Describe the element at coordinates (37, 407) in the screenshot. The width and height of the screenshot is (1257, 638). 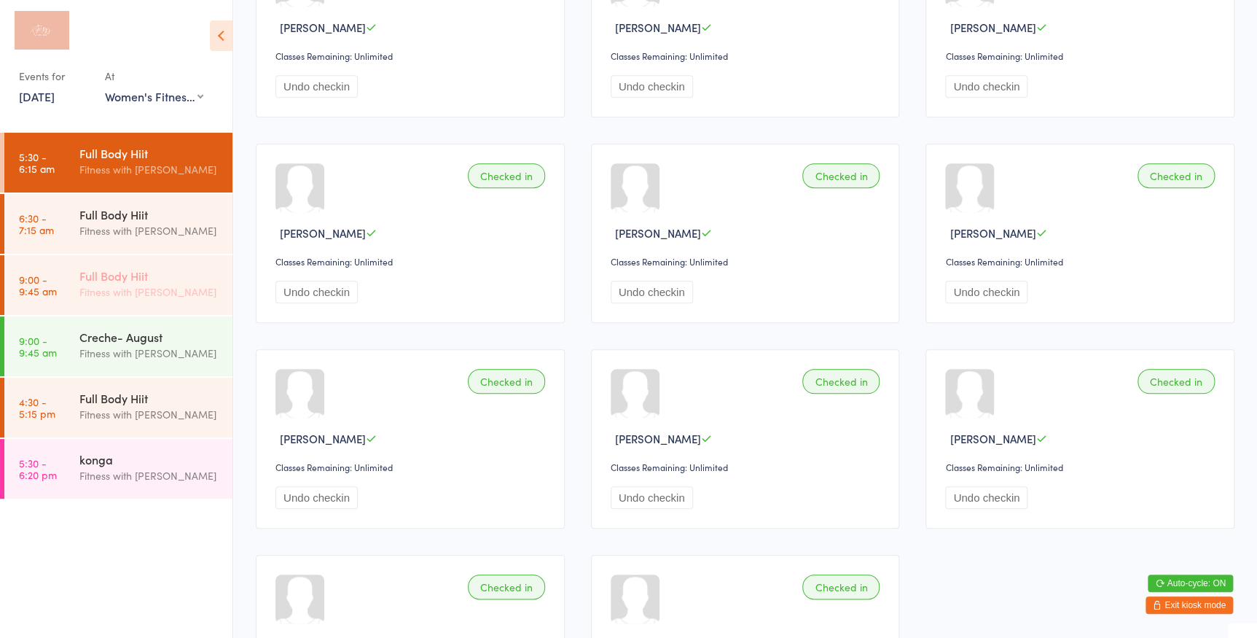
I see `time: 4:30 - 5:15 pm` at that location.